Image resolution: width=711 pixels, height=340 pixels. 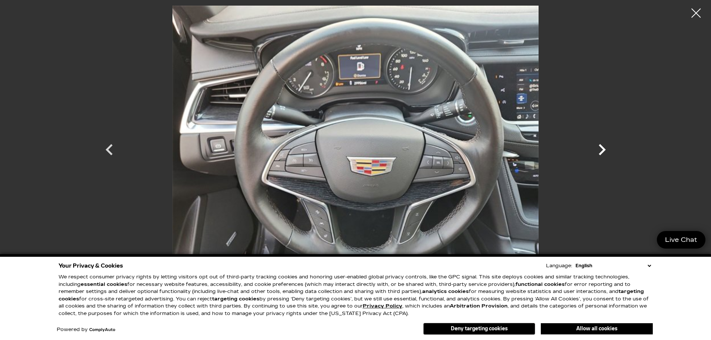 What do you see at coordinates (445, 292) in the screenshot?
I see `strong: analytics cookies` at bounding box center [445, 292].